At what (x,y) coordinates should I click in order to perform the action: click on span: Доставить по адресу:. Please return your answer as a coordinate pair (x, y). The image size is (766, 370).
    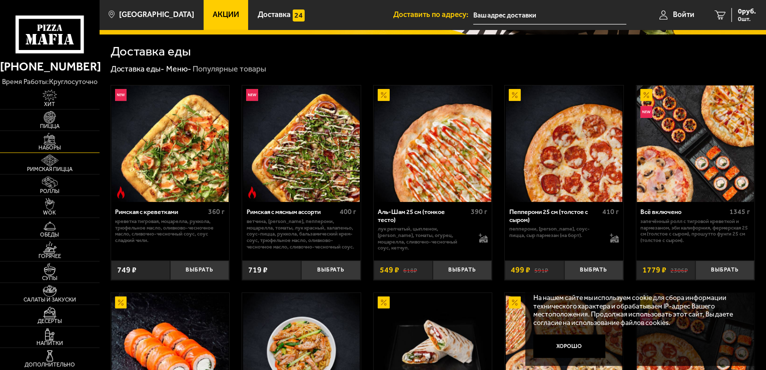
    Looking at the image, I should click on (433, 15).